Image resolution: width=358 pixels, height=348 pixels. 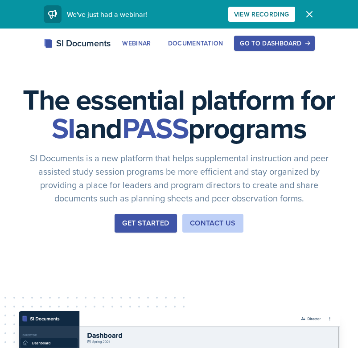 I want to click on div: View Recording, so click(x=262, y=14).